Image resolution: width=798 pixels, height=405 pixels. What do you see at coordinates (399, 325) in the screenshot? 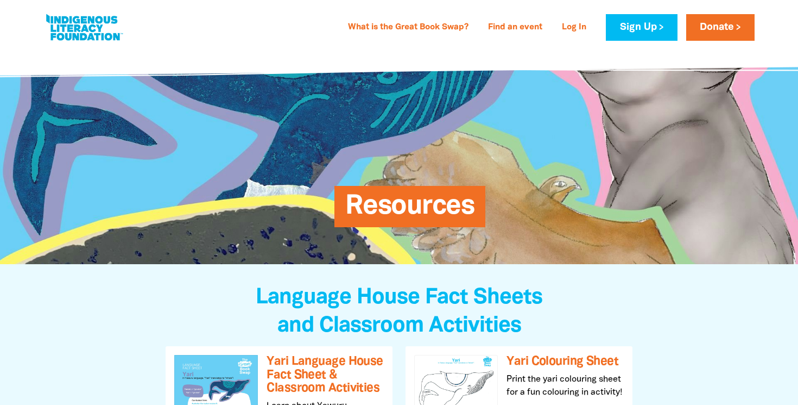
I see `span: and Classroom Activities` at bounding box center [399, 325].